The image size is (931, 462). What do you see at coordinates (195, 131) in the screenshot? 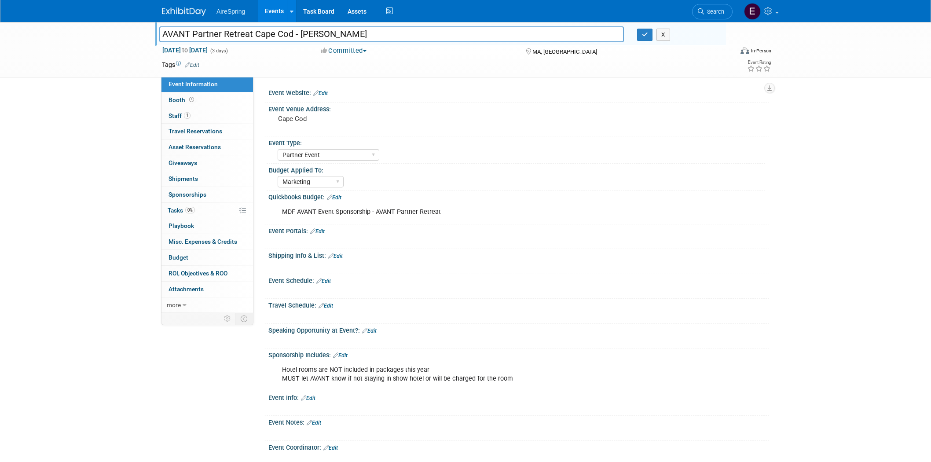
I see `span: Travel Reservations` at bounding box center [195, 131].